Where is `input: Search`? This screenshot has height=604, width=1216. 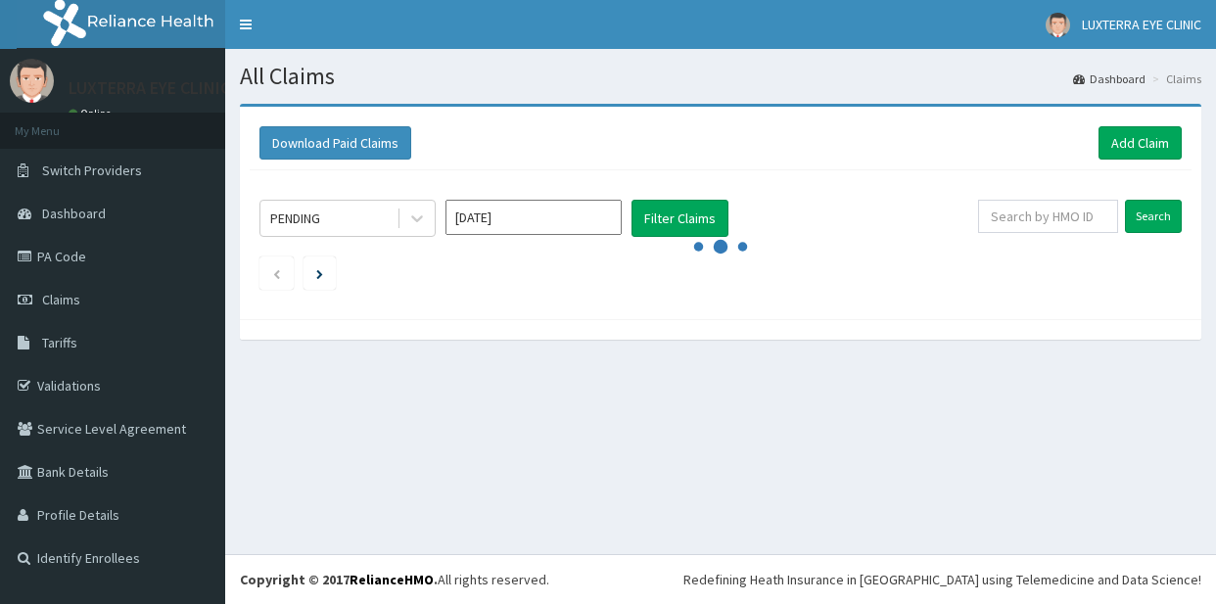 input: Search is located at coordinates (1154, 216).